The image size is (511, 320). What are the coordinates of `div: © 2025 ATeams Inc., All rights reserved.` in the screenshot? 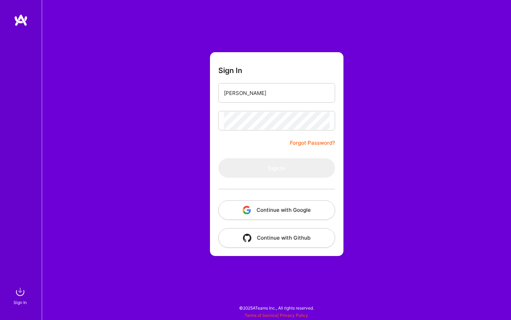 It's located at (277, 308).